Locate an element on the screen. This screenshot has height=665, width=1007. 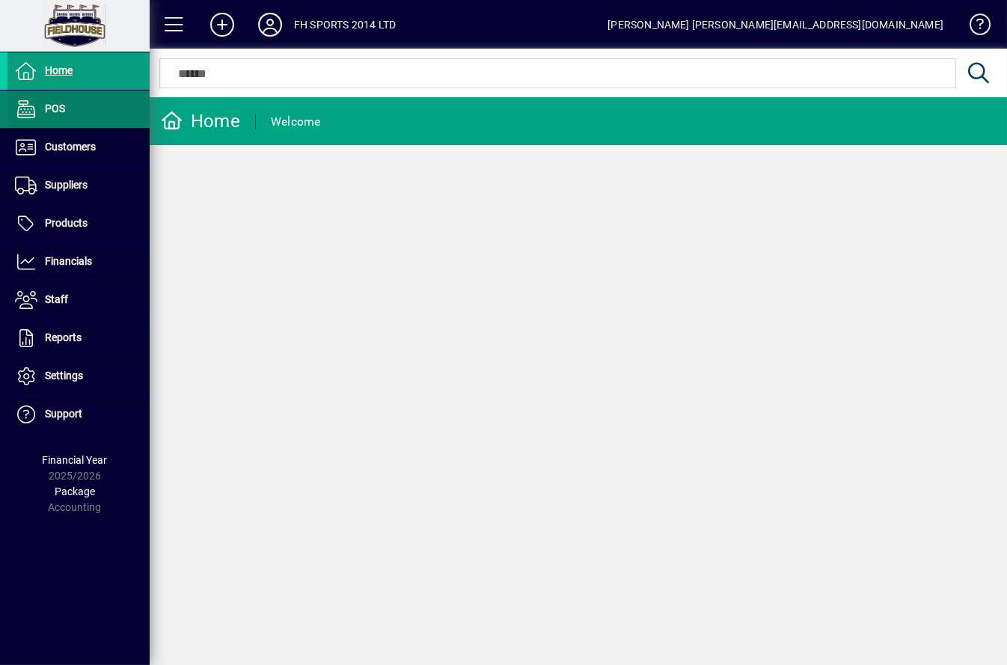
a: Suppliers is located at coordinates (79, 186).